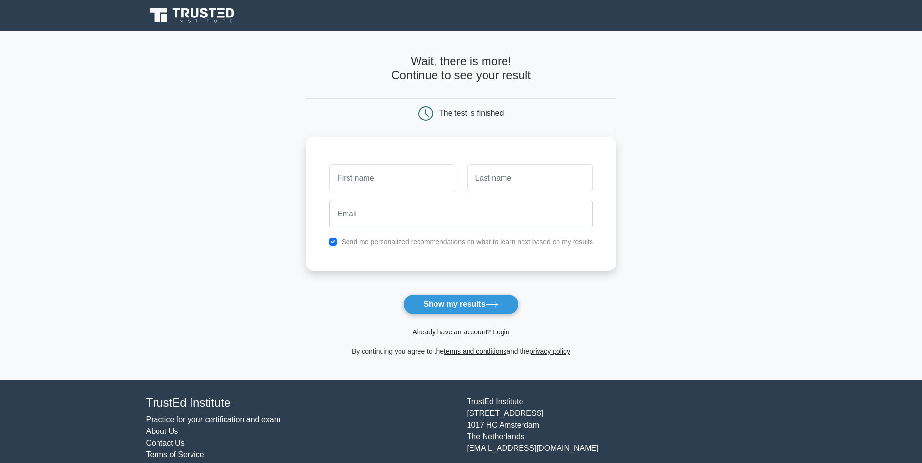 Image resolution: width=922 pixels, height=463 pixels. I want to click on a: privacy policy, so click(549, 352).